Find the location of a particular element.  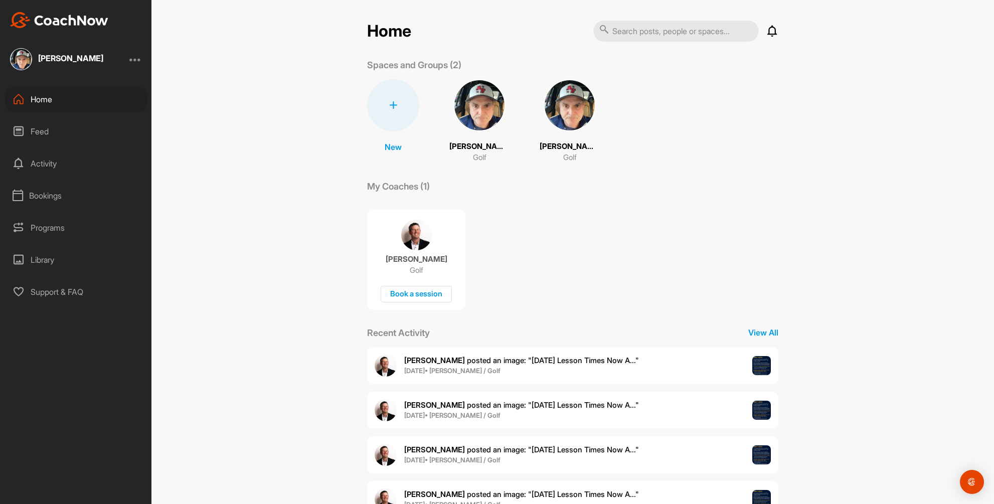

p: Spaces and Groups (2) is located at coordinates (414, 65).